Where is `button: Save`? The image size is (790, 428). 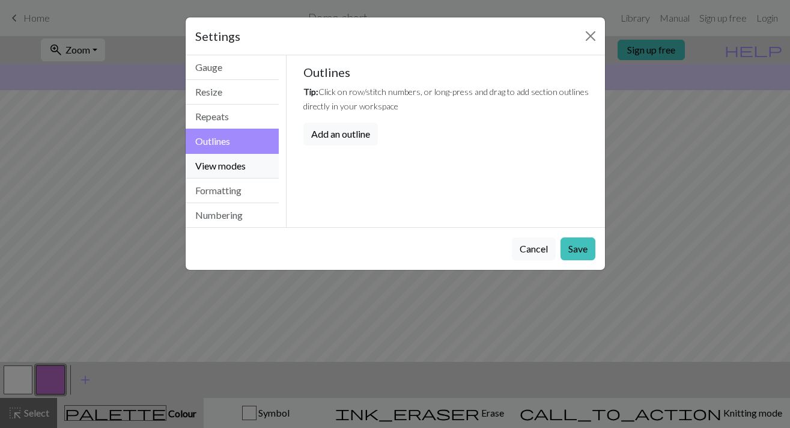 button: Save is located at coordinates (578, 249).